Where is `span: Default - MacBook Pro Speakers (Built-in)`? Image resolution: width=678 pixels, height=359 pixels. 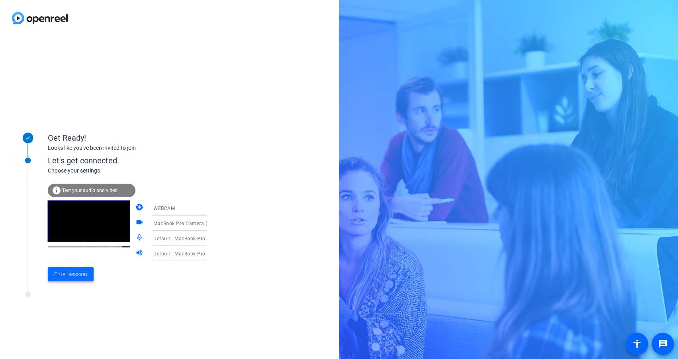 span: Default - MacBook Pro Speakers (Built-in) is located at coordinates (201, 253).